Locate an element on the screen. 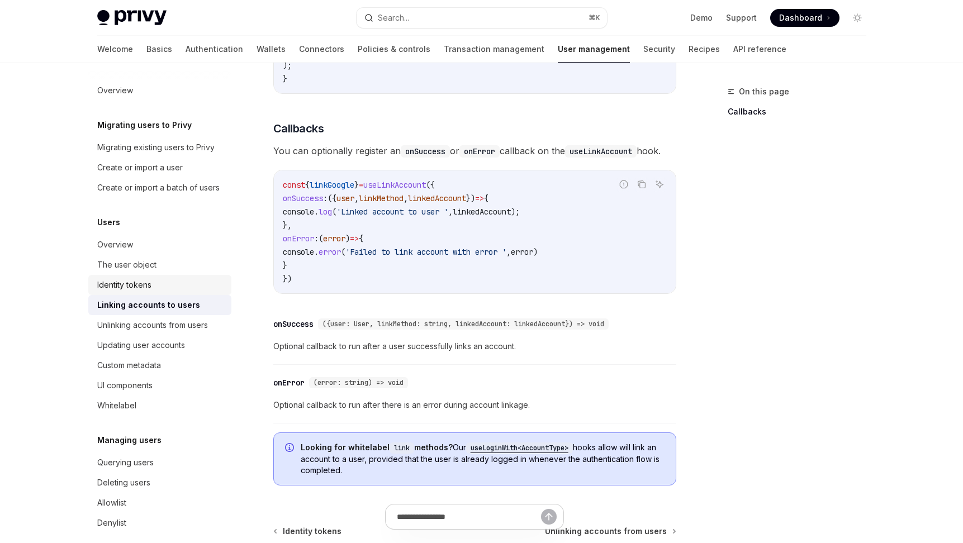 The width and height of the screenshot is (963, 543). span: You can optionally register an or callback on the hook. is located at coordinates (474, 151).